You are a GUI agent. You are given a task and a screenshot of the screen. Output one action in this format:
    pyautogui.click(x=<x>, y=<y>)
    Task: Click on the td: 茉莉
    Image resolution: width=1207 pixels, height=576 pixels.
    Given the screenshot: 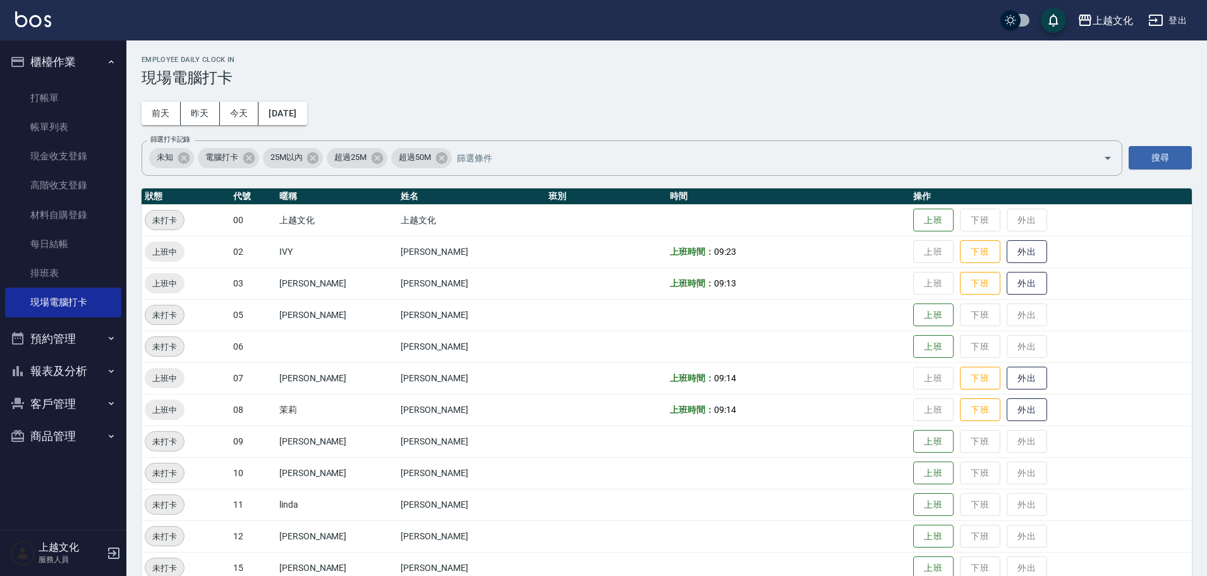 What is the action you would take?
    pyautogui.click(x=337, y=409)
    